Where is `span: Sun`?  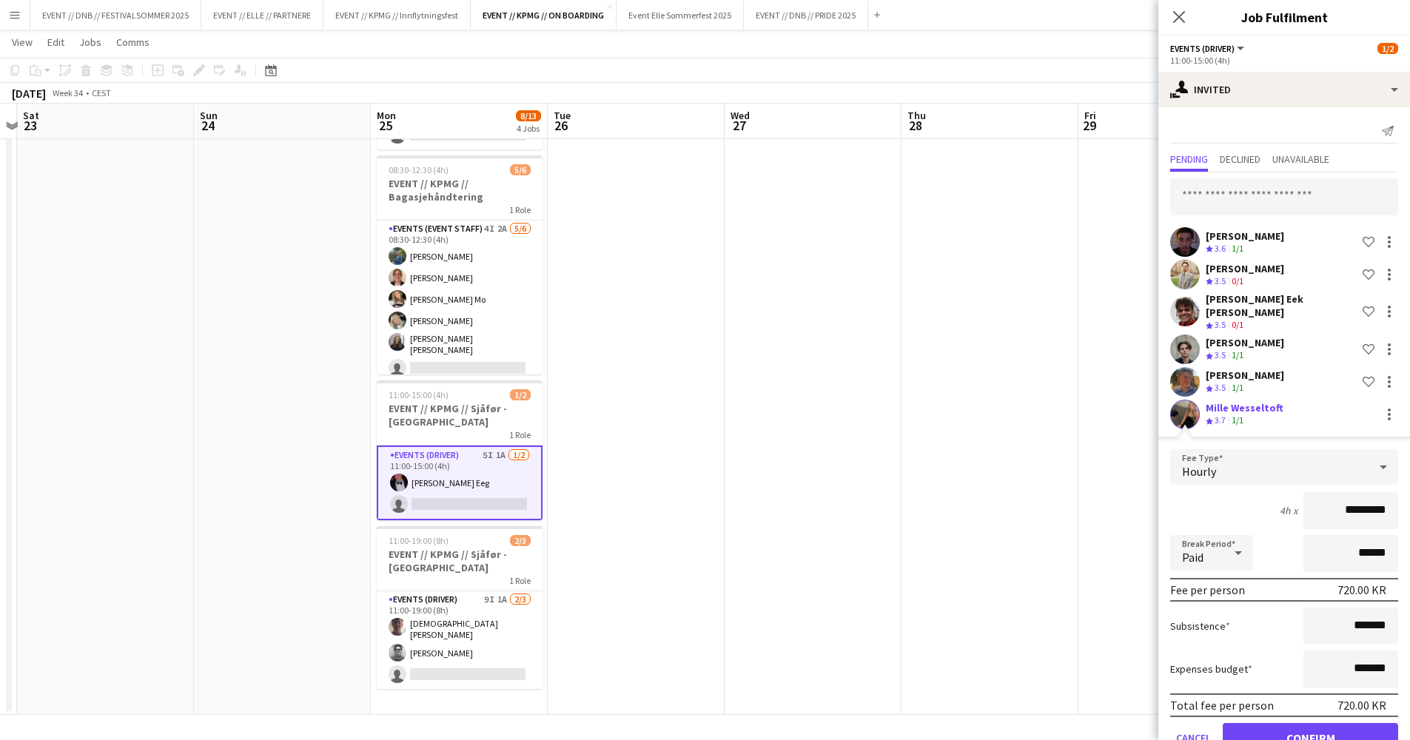 span: Sun is located at coordinates (209, 115).